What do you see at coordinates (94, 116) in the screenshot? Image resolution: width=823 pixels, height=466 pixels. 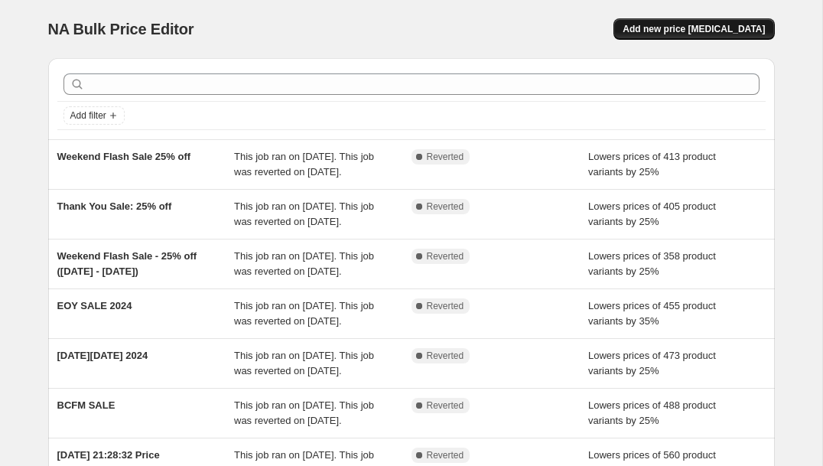 I see `button: Add filter` at bounding box center [94, 116].